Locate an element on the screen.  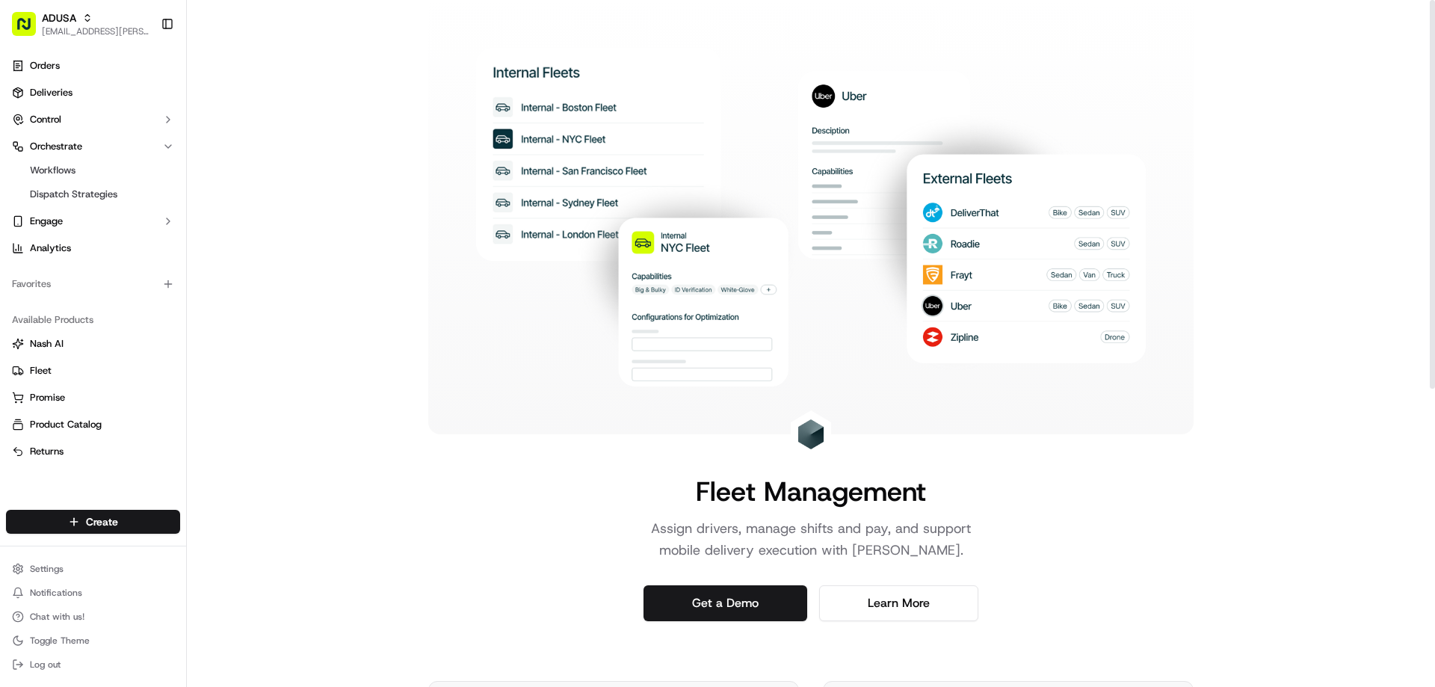
a: Orders is located at coordinates (93, 66).